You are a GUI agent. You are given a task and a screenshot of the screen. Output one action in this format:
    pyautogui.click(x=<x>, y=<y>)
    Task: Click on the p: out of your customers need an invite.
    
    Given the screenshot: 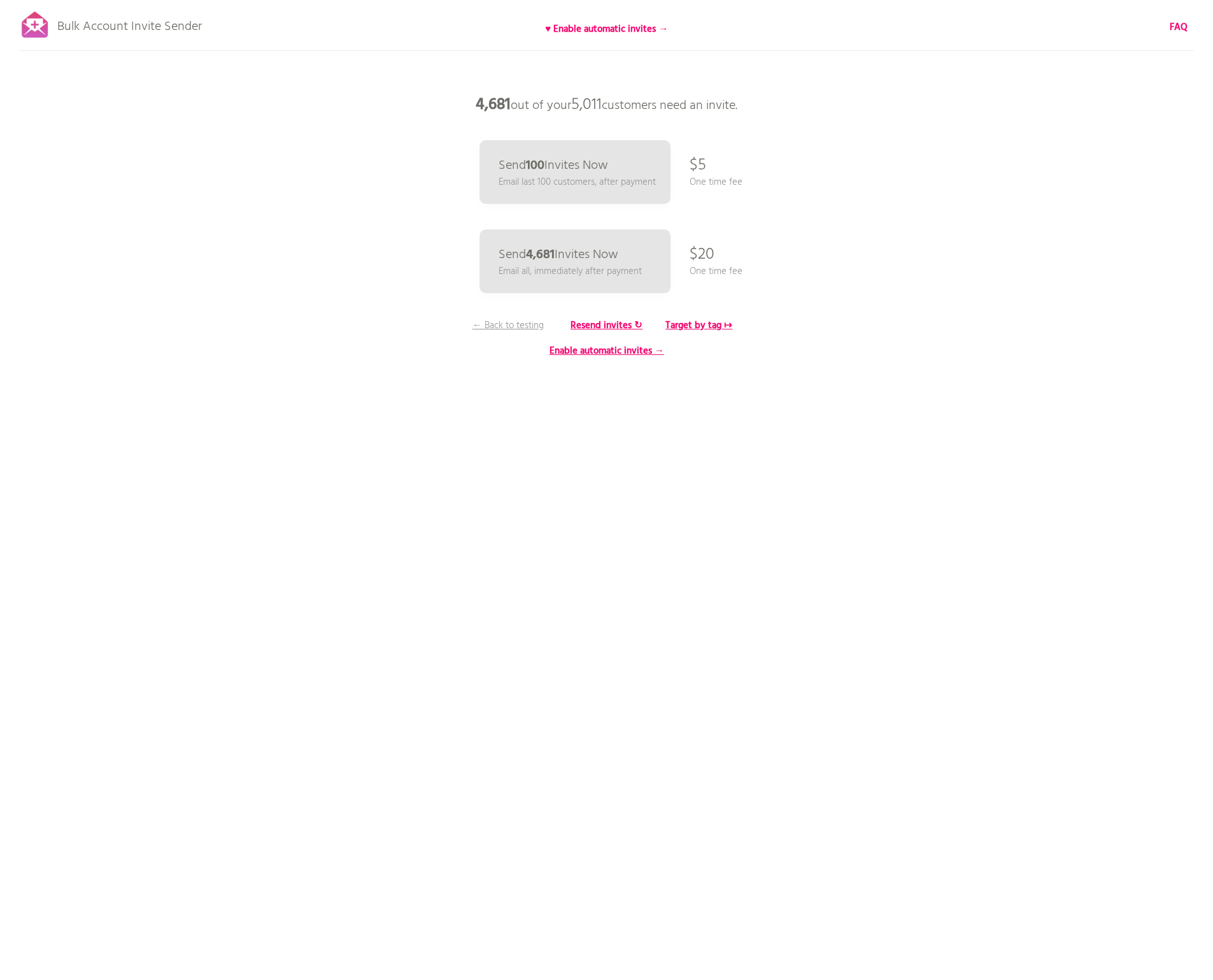 What is the action you would take?
    pyautogui.click(x=607, y=105)
    